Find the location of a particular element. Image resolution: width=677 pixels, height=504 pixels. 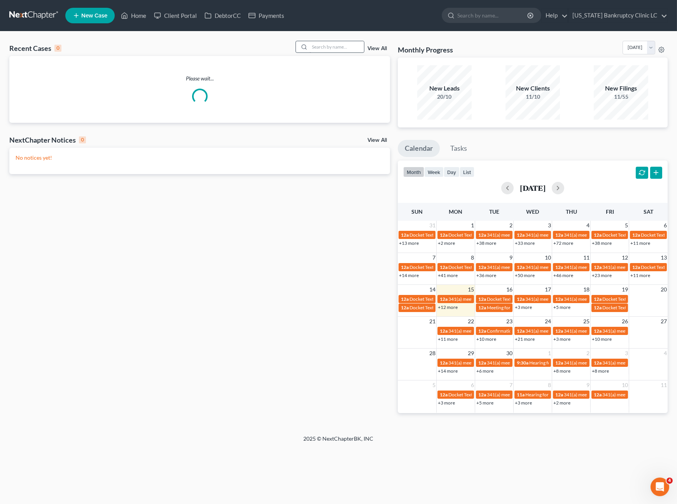

span: 22 is located at coordinates (471, 322).